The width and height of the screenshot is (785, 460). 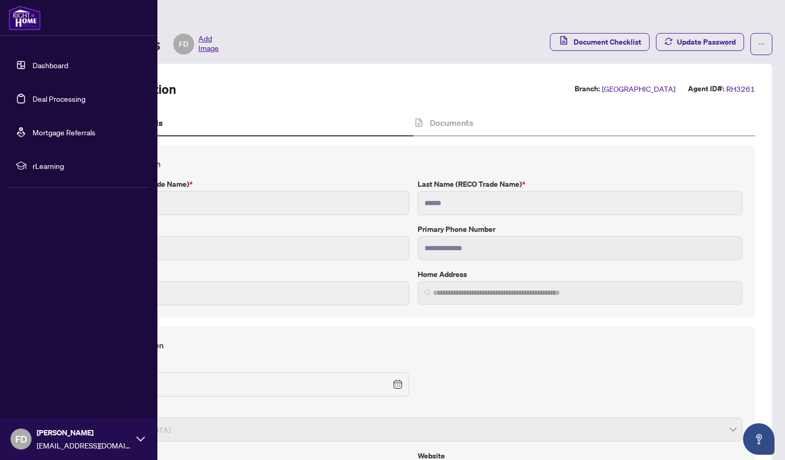 What do you see at coordinates (414, 411) in the screenshot?
I see `label: Gender` at bounding box center [414, 411].